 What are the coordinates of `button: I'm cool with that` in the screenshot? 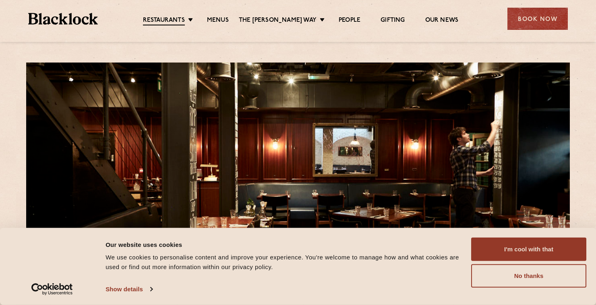 It's located at (529, 249).